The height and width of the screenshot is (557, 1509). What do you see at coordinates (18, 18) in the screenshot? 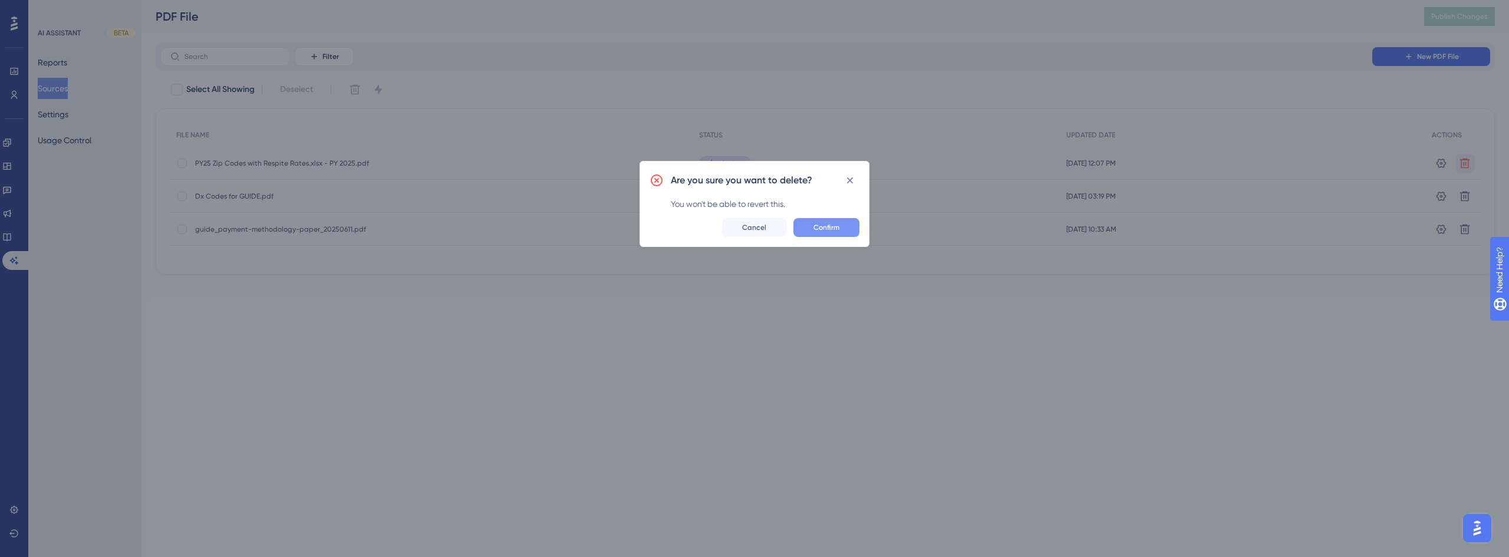
I see `button: Open AI Assistant Launcher` at bounding box center [18, 18].